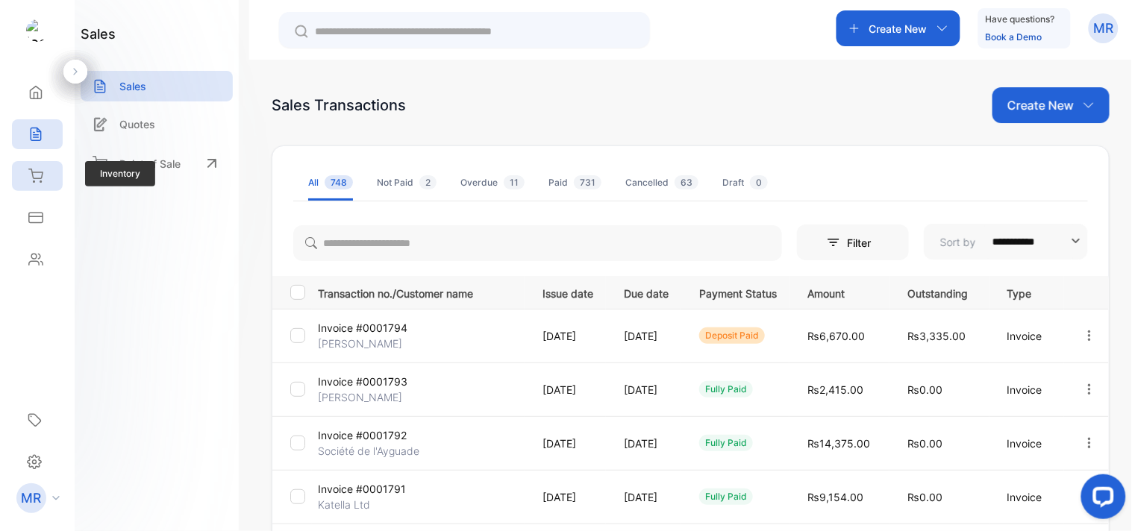 The image size is (1132, 531). I want to click on div: All, so click(331, 183).